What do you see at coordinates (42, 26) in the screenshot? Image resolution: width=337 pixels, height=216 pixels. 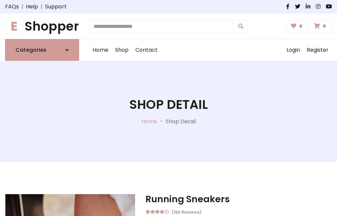 I see `h1: Shopper` at bounding box center [42, 26].